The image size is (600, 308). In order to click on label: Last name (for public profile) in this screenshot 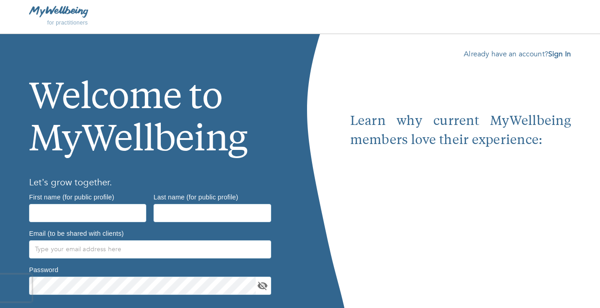, I will do `click(196, 197)`.